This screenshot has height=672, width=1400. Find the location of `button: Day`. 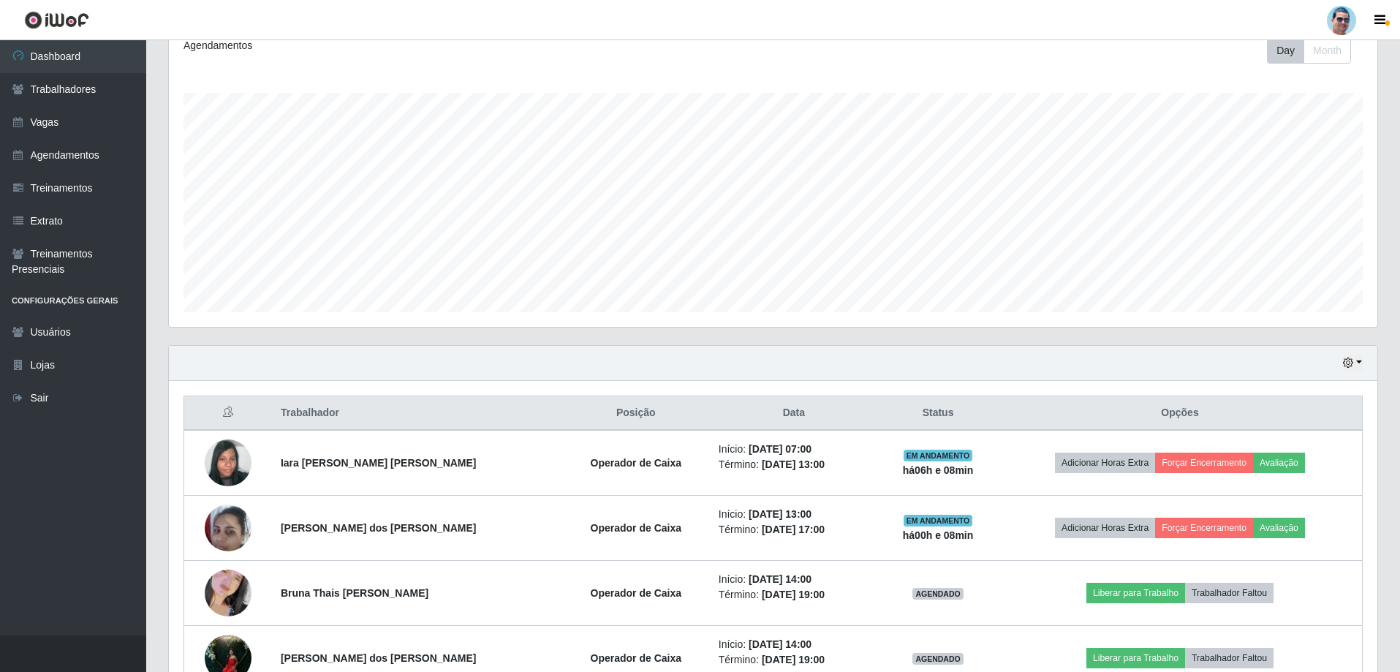

button: Day is located at coordinates (1285, 50).